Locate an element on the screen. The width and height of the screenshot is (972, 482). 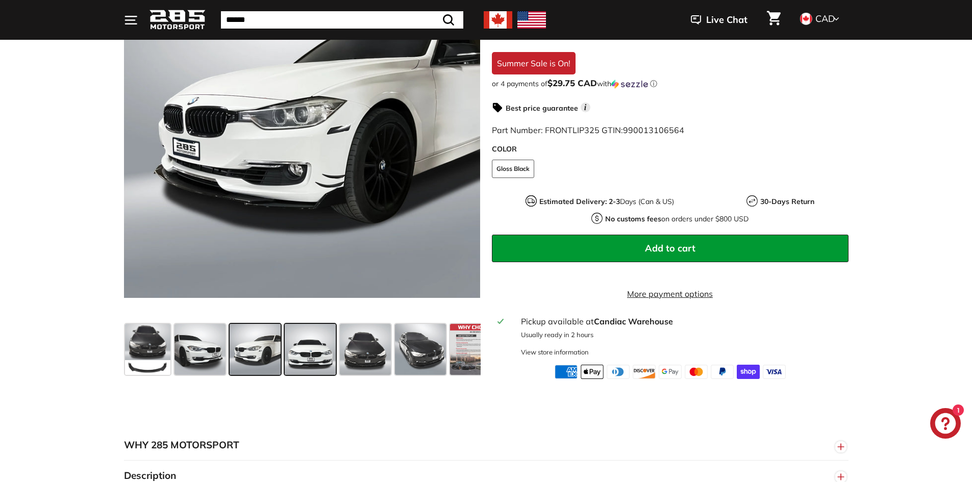
input: Search is located at coordinates (342, 20).